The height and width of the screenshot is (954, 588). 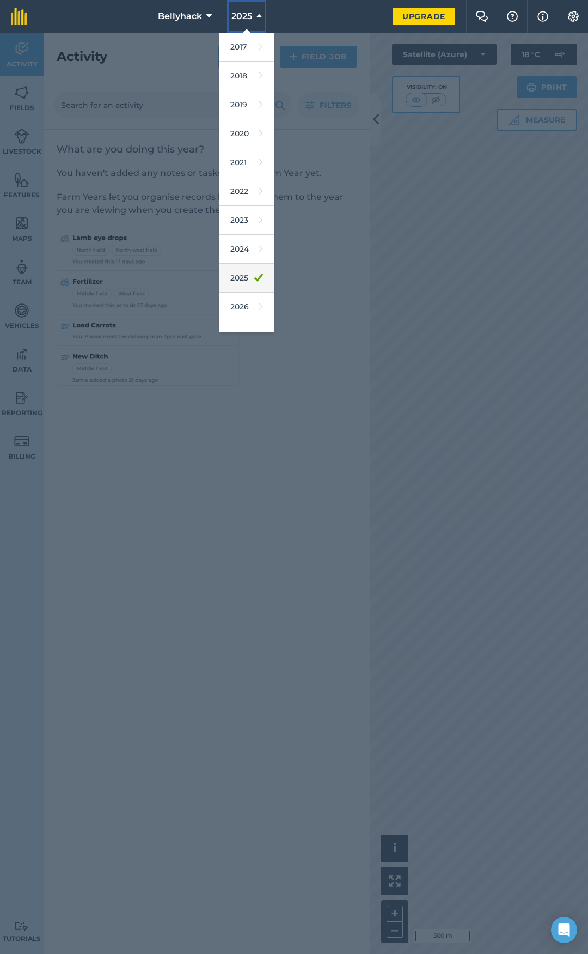 What do you see at coordinates (564, 930) in the screenshot?
I see `div: Open Intercom Messenger` at bounding box center [564, 930].